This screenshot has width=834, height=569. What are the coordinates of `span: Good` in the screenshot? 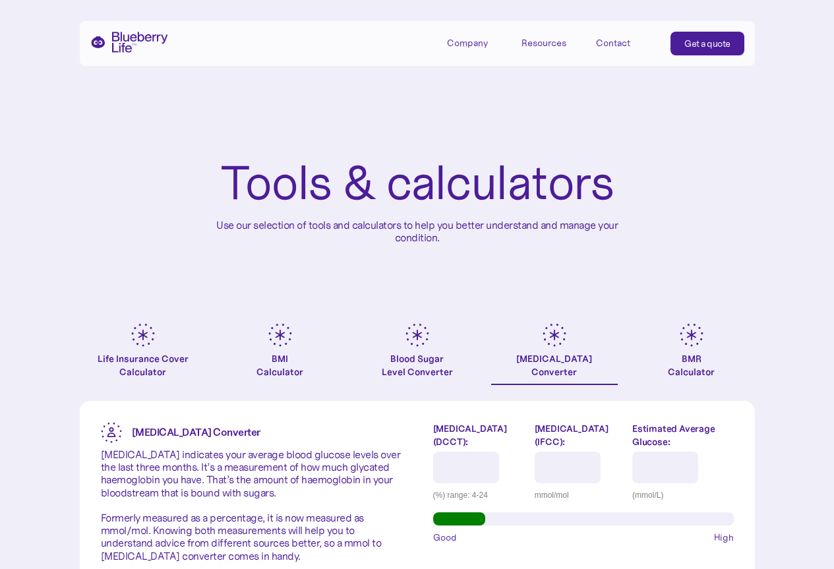 It's located at (445, 537).